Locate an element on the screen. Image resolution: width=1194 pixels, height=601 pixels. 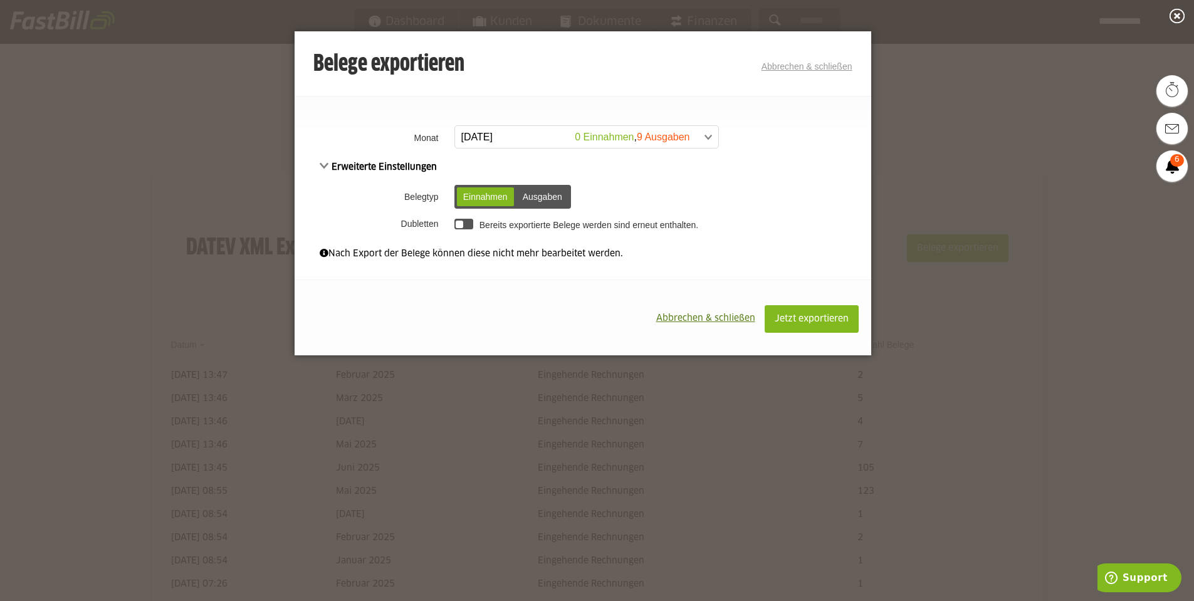
span: Abbrechen & schließen is located at coordinates (706, 319).